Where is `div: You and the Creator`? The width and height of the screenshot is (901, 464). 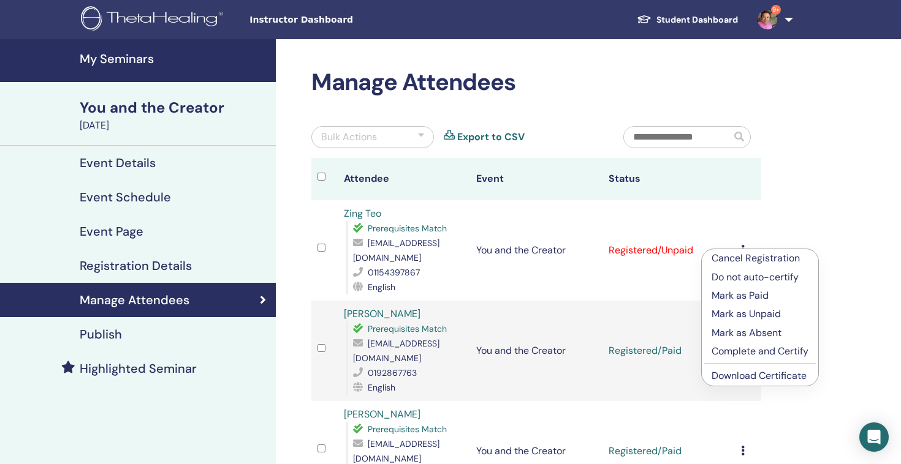
div: You and the Creator is located at coordinates (174, 108).